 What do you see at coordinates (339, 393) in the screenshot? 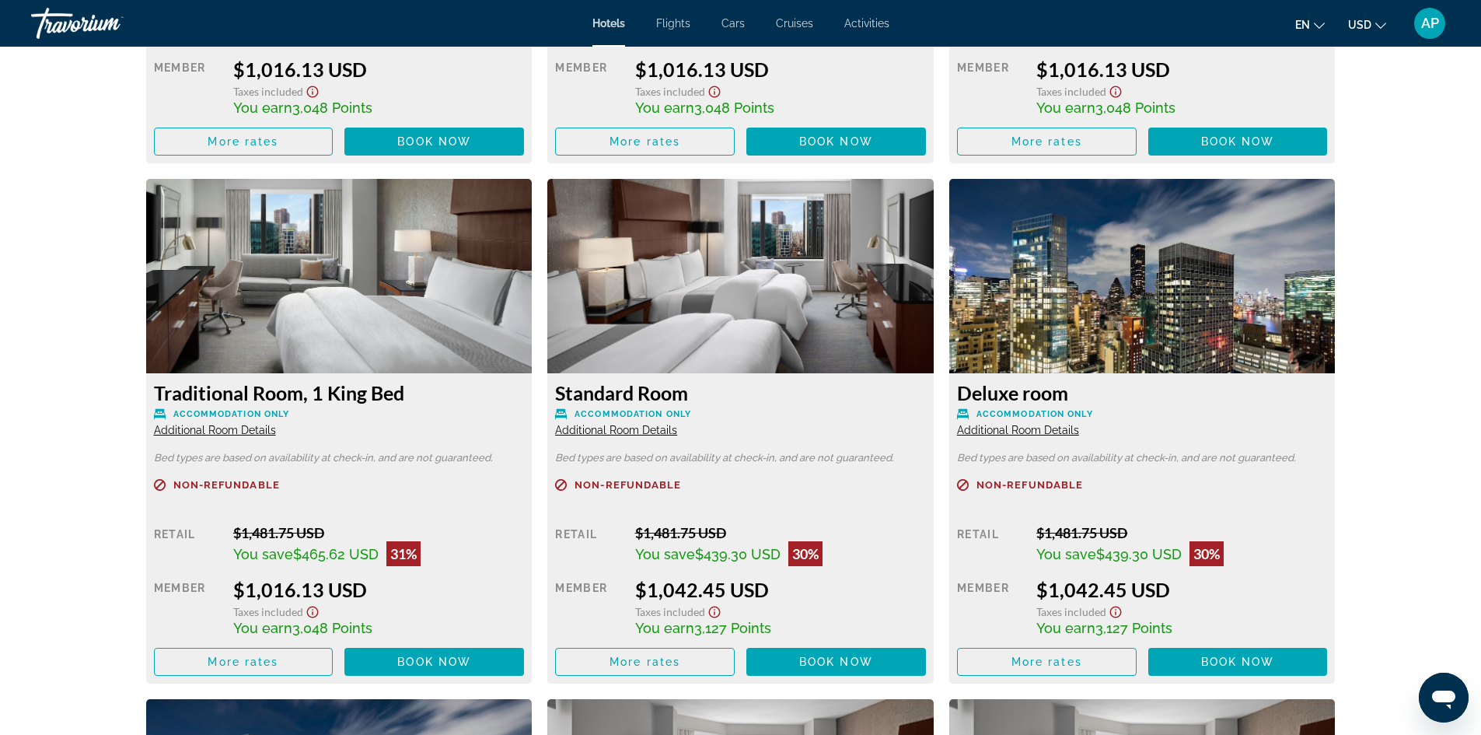
I see `h3: Traditional Room, 1 King Bed` at bounding box center [339, 393].